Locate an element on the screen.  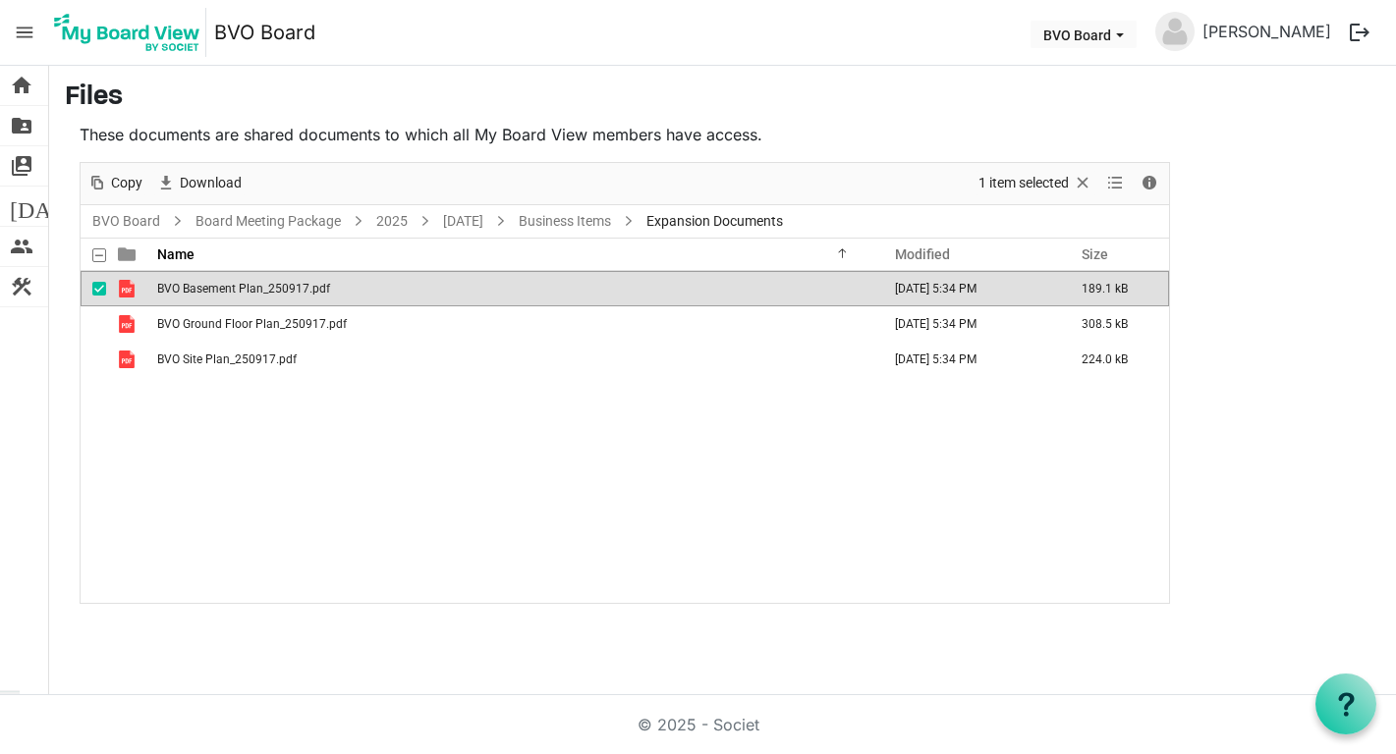
p: These documents are shared documents to which all My Board View members have access. is located at coordinates (625, 135).